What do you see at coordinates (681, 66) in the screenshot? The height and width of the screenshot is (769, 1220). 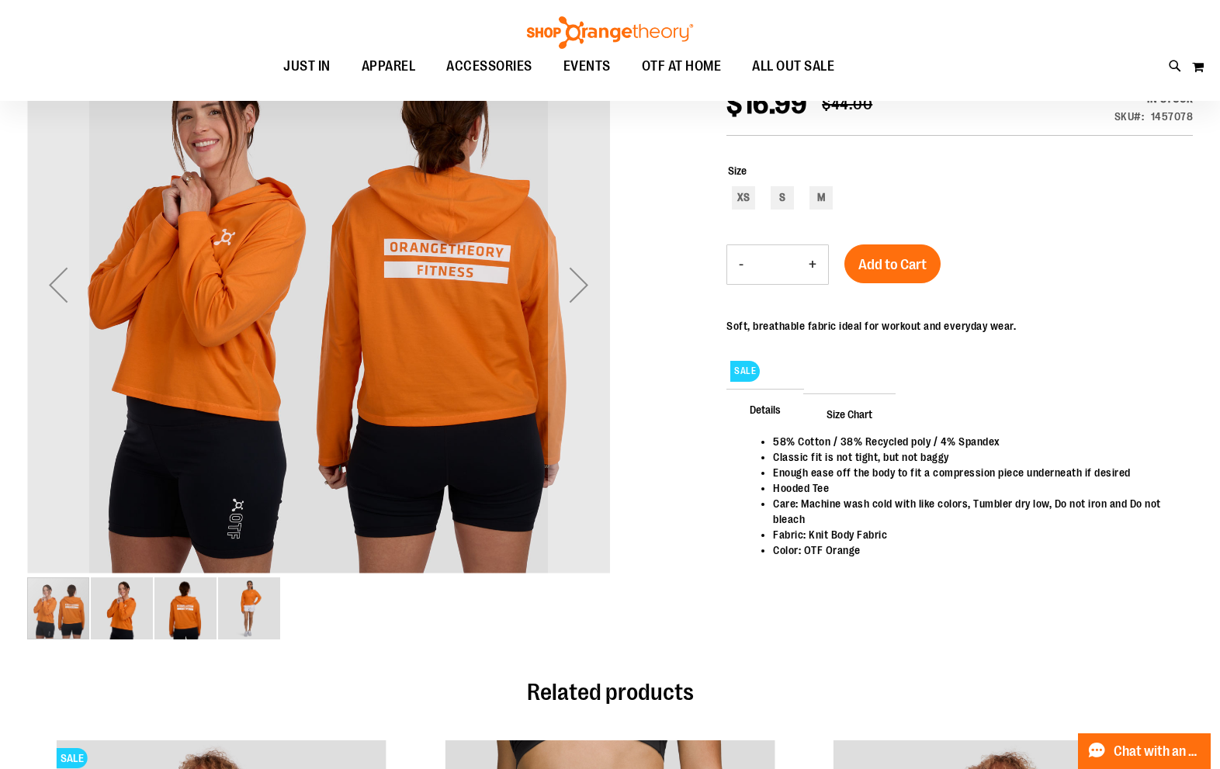 I see `span: OTF AT HOME` at bounding box center [681, 66].